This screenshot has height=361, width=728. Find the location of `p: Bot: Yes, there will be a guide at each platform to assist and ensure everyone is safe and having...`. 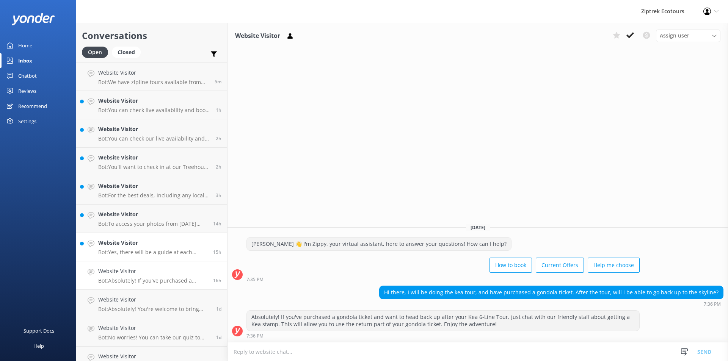

p: Bot: Yes, there will be a guide at each platform to assist and ensure everyone is safe and having... is located at coordinates (153, 252).